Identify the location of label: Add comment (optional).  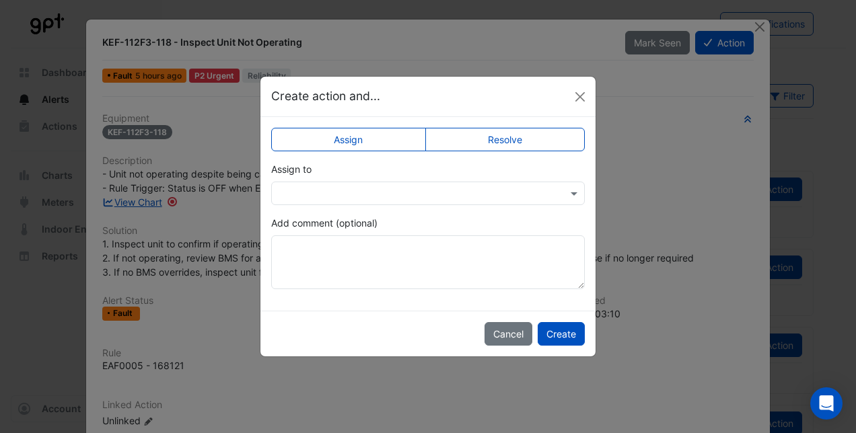
(324, 223).